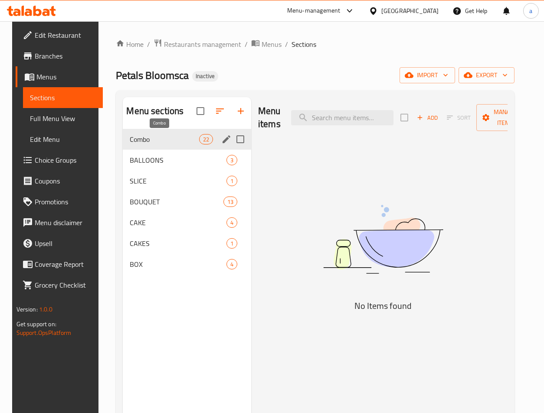 Image resolution: width=544 pixels, height=413 pixels. What do you see at coordinates (187, 264) in the screenshot?
I see `div: BOX4` at bounding box center [187, 264].